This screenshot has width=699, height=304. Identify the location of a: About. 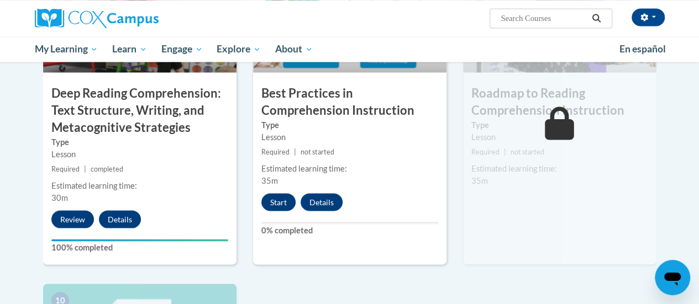
(294, 49).